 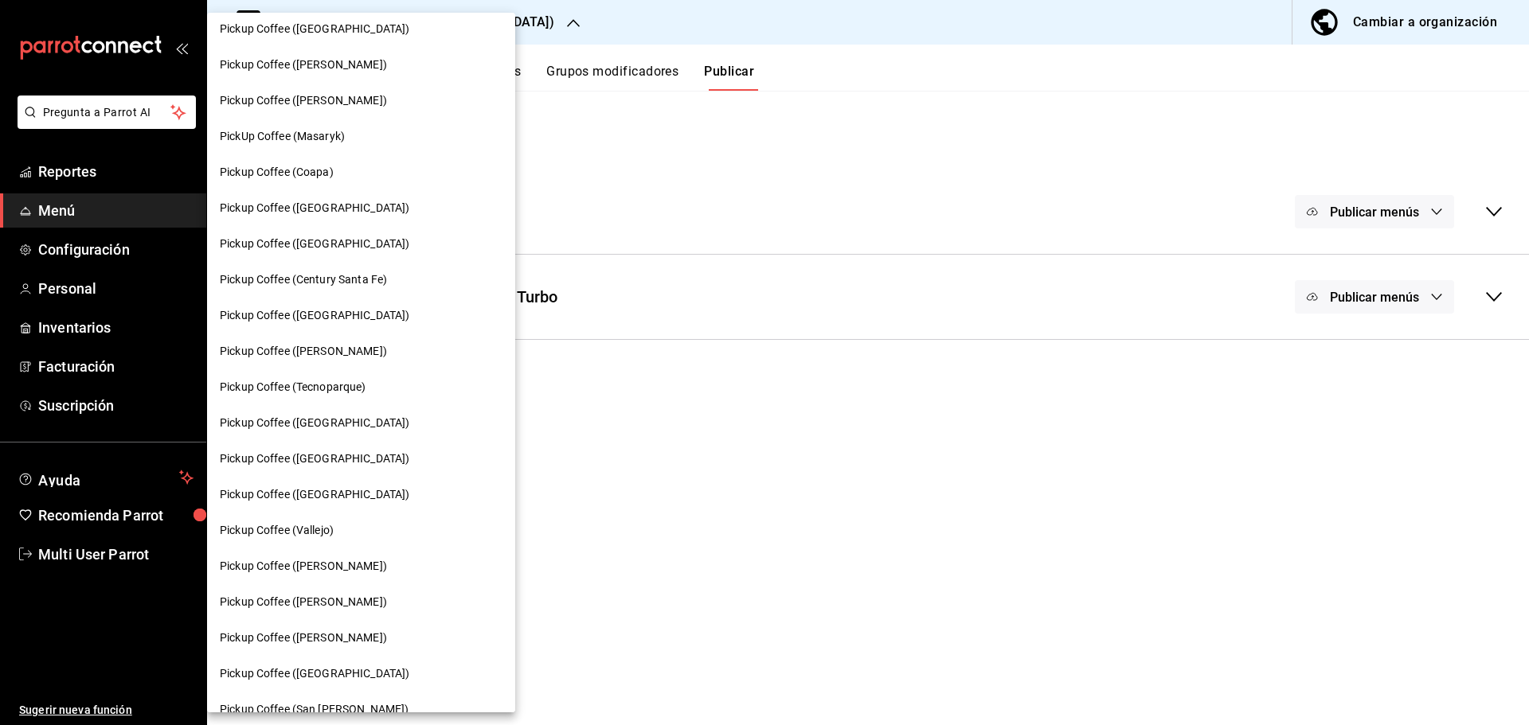 What do you see at coordinates (282, 136) in the screenshot?
I see `span: PickUp Coffee (Masaryk)` at bounding box center [282, 136].